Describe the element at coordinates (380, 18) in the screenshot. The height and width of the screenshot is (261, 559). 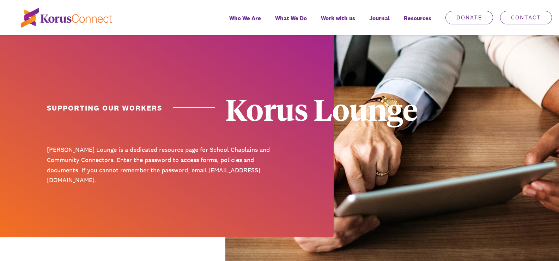
I see `span: Journal` at that location.